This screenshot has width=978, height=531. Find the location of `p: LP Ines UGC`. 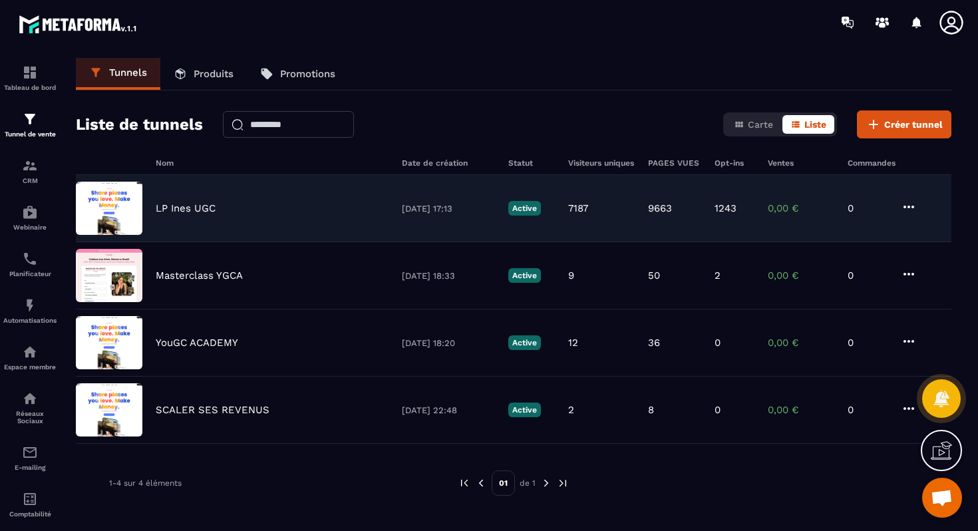

p: LP Ines UGC is located at coordinates (186, 208).